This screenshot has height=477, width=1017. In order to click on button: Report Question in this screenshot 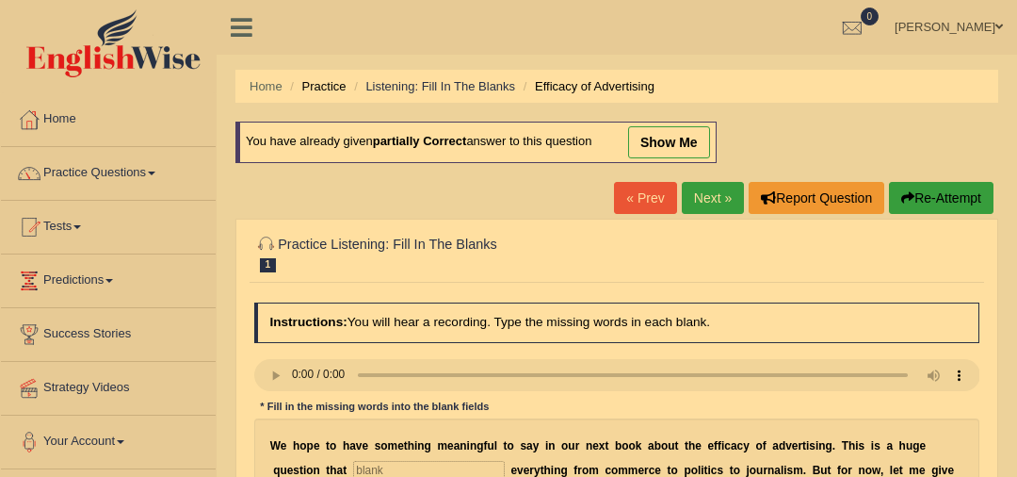, I will do `click(817, 198)`.